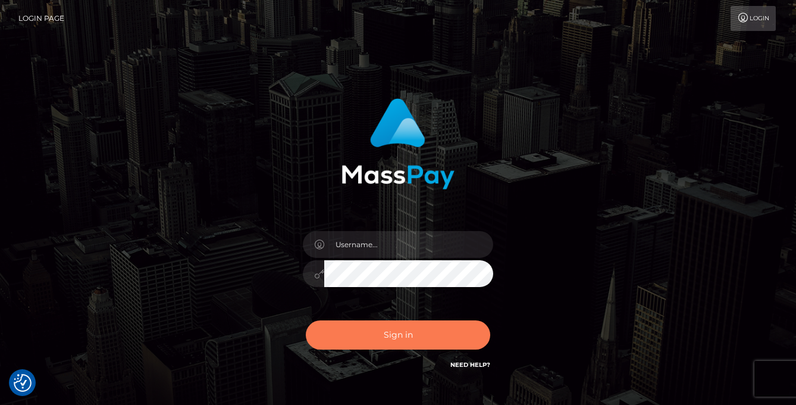 Image resolution: width=796 pixels, height=405 pixels. Describe the element at coordinates (470, 364) in the screenshot. I see `a: Need Help?` at that location.